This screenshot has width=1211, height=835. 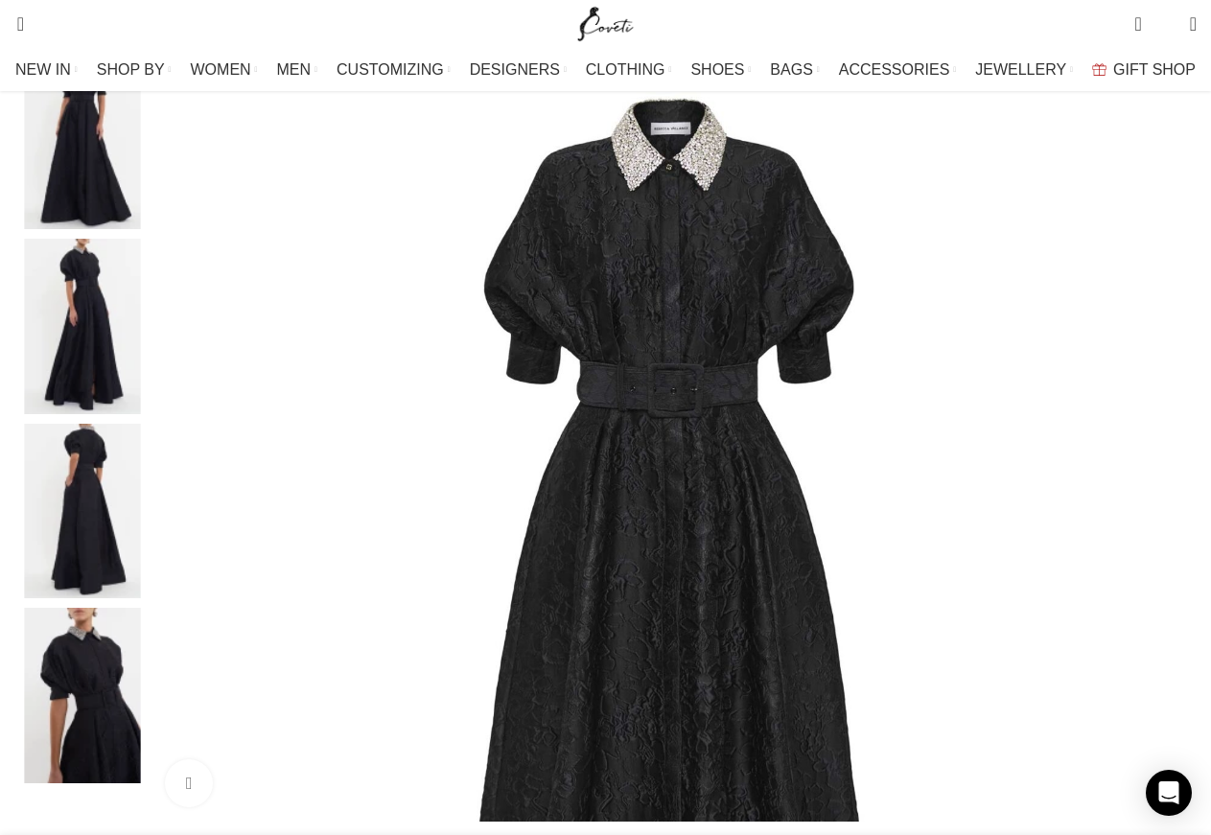 I want to click on span: GIFT SHOP, so click(x=1154, y=69).